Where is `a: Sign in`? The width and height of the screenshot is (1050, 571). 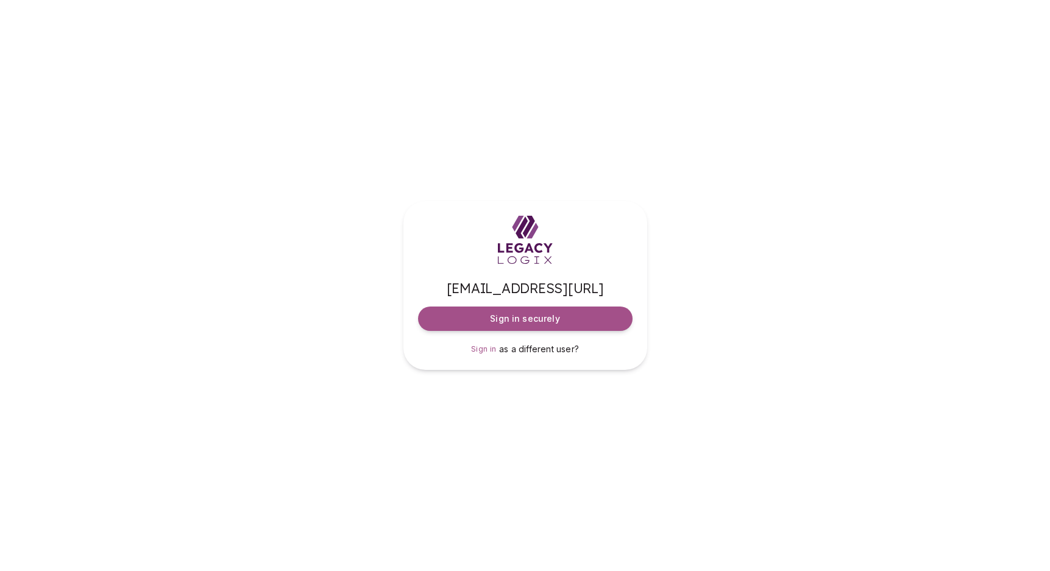
a: Sign in is located at coordinates (484, 349).